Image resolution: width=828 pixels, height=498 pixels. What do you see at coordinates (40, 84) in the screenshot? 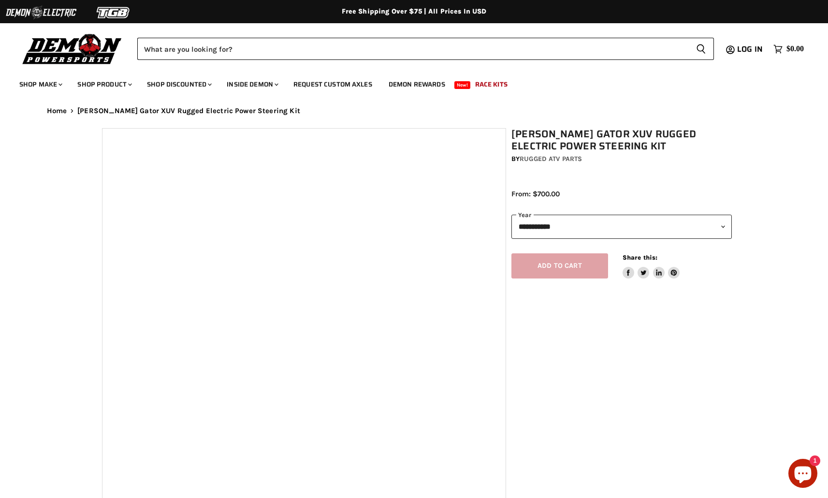
I see `a: Shop Make` at bounding box center [40, 84].